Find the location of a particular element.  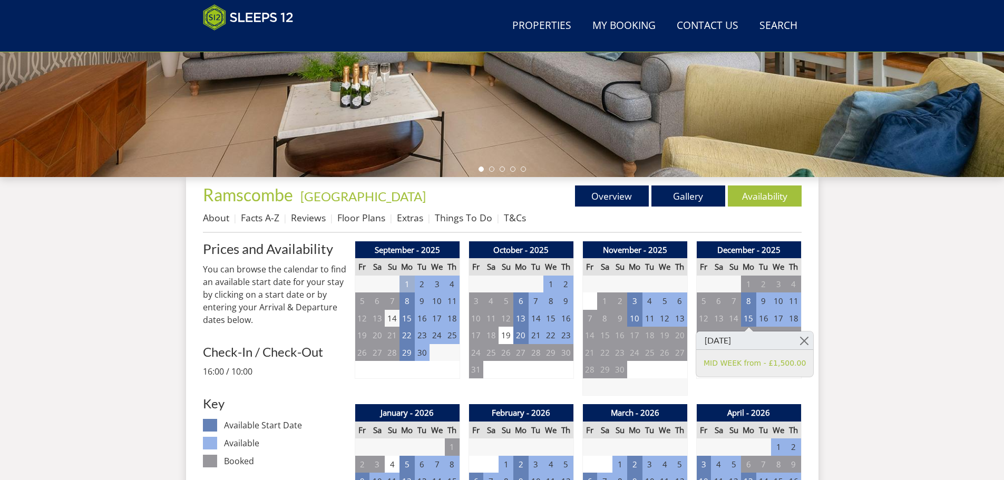

td: 14 is located at coordinates (392, 318).